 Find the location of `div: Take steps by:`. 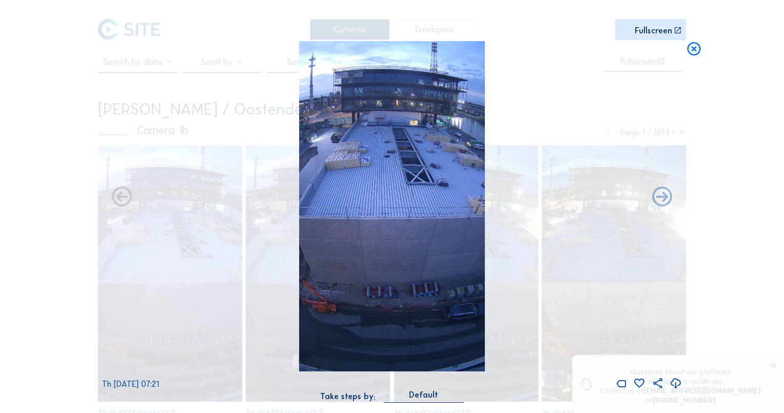

div: Take steps by: is located at coordinates (348, 396).